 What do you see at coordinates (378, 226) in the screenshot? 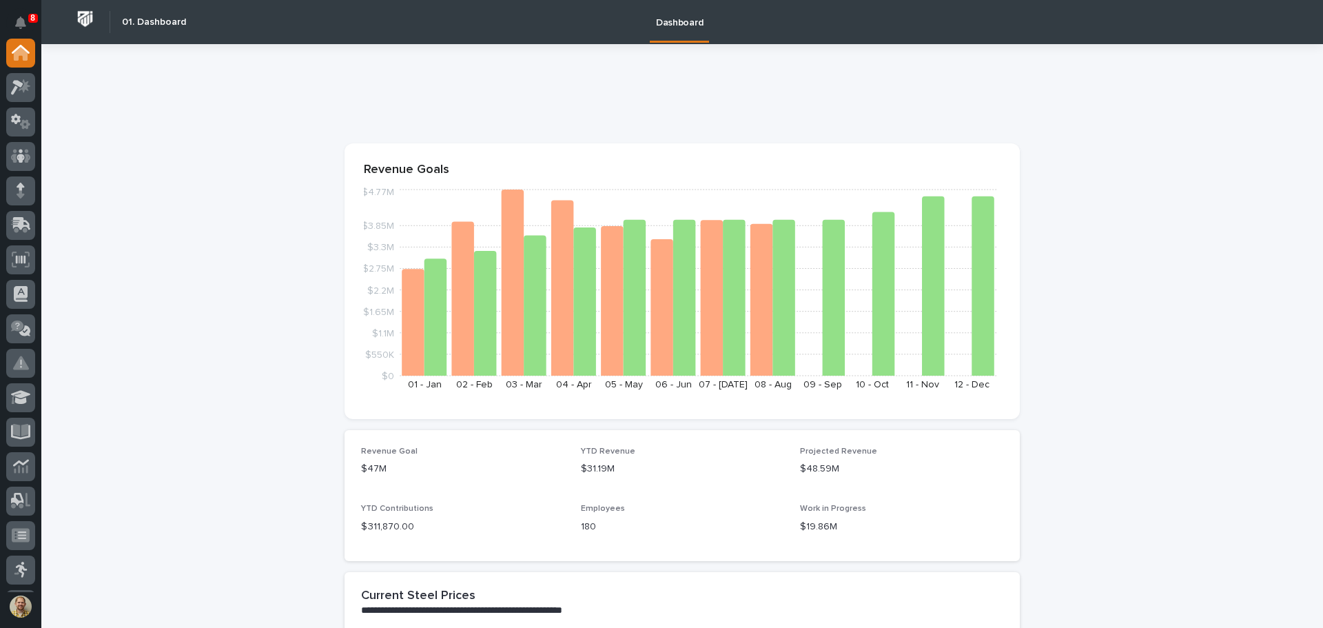
I see `tspan: $3.85M` at bounding box center [378, 226].